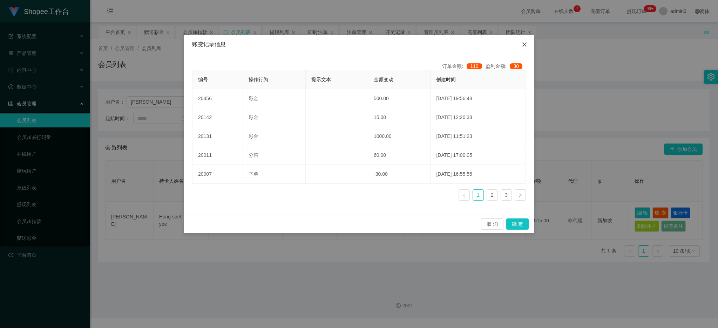 The image size is (718, 328). What do you see at coordinates (524, 45) in the screenshot?
I see `button: Close` at bounding box center [524, 45].